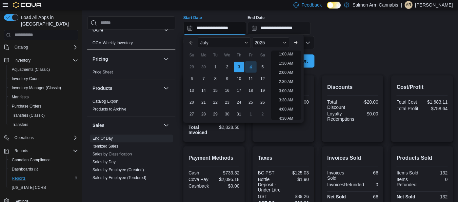 The image size is (458, 202). Describe the element at coordinates (44, 116) in the screenshot. I see `span: Transfers (Classic)` at that location.